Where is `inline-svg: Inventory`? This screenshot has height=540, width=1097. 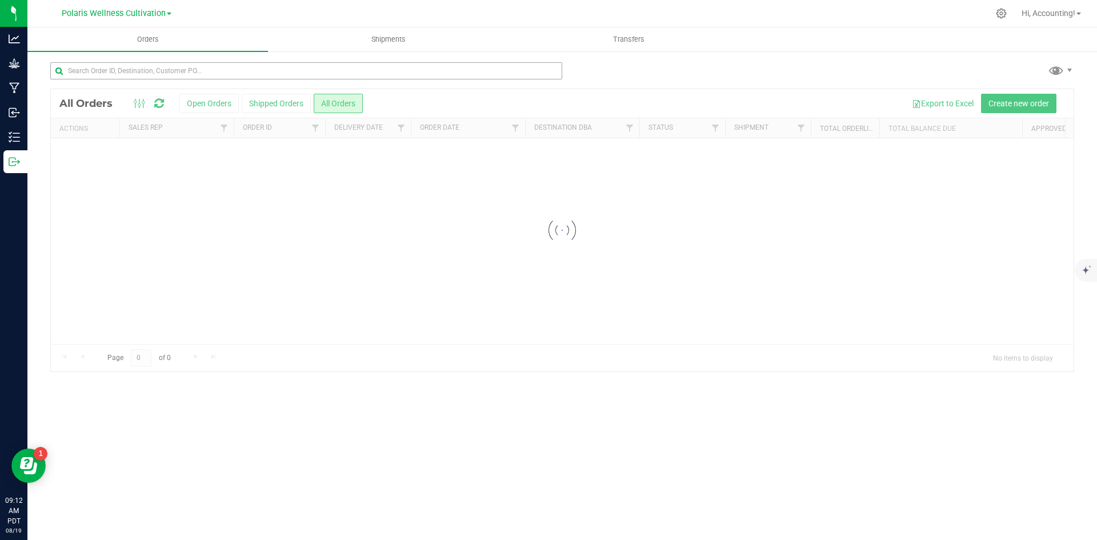
inline-svg: Inventory is located at coordinates (14, 137).